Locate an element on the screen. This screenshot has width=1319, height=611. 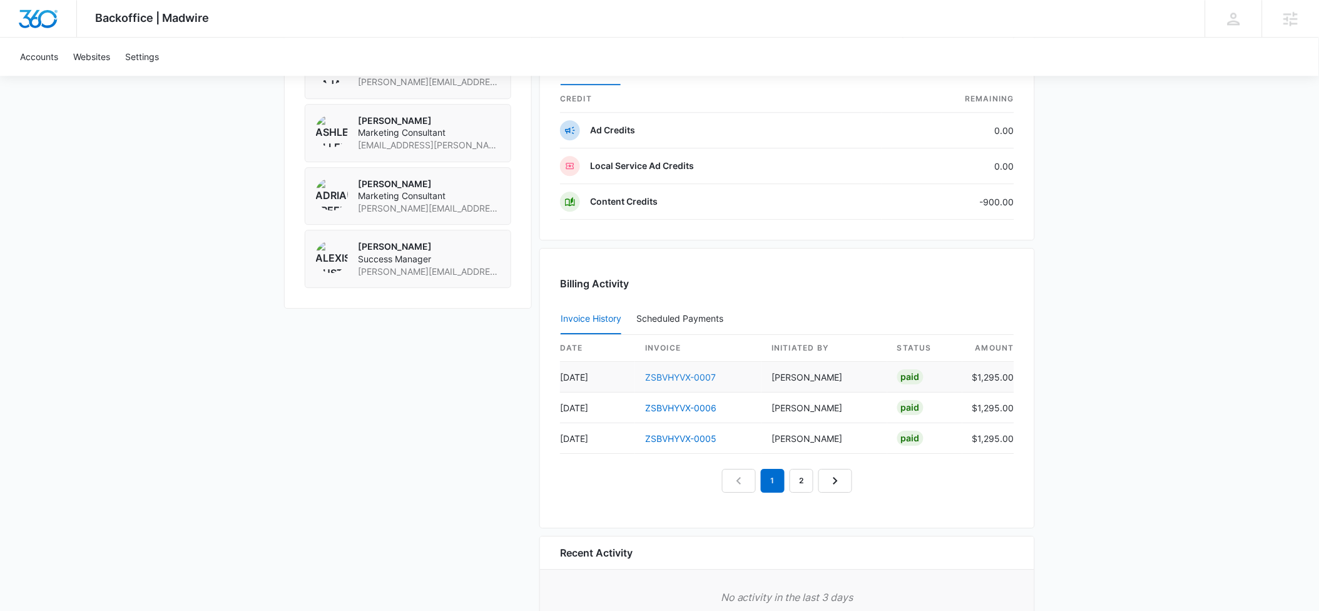
td: -900.00 is located at coordinates (948, 202).